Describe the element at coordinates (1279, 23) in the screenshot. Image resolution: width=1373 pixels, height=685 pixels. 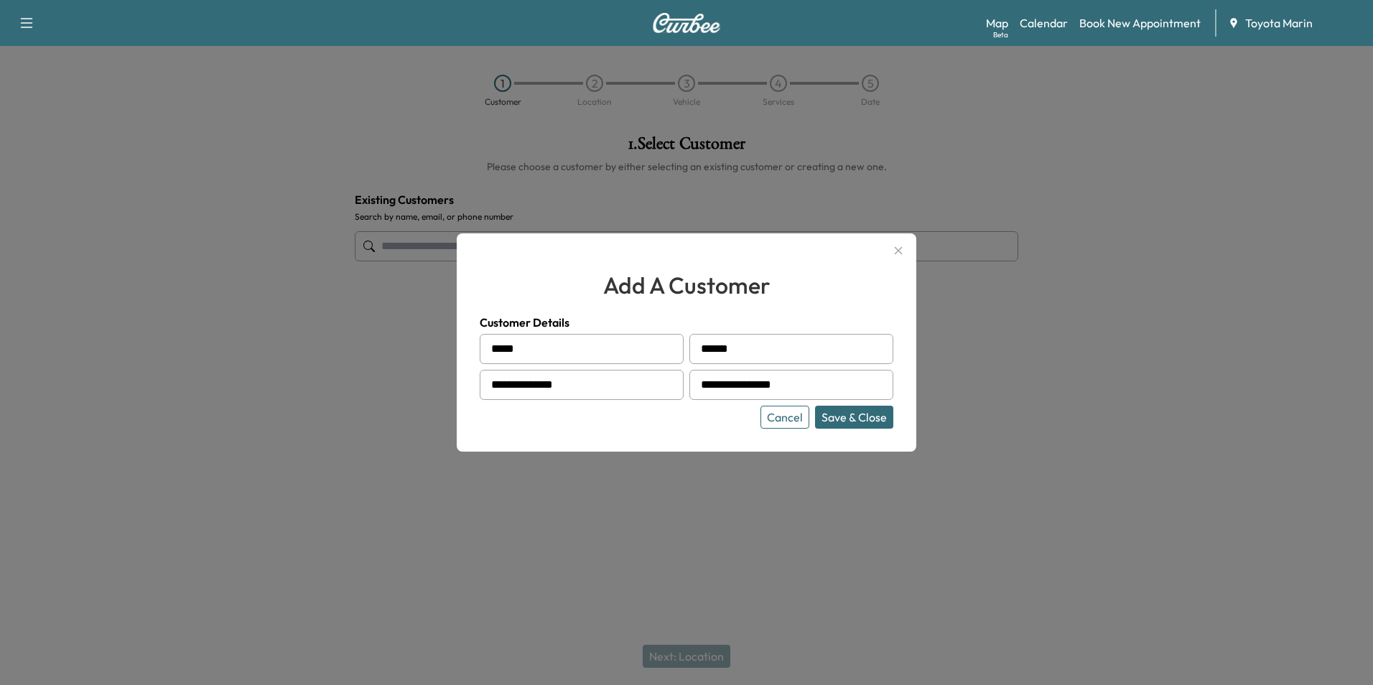
I see `span: Toyota Marin` at that location.